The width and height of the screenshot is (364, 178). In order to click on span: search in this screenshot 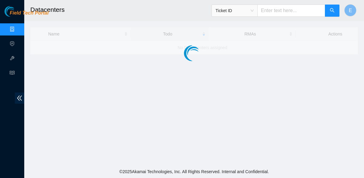, I will do `click(333, 11)`.